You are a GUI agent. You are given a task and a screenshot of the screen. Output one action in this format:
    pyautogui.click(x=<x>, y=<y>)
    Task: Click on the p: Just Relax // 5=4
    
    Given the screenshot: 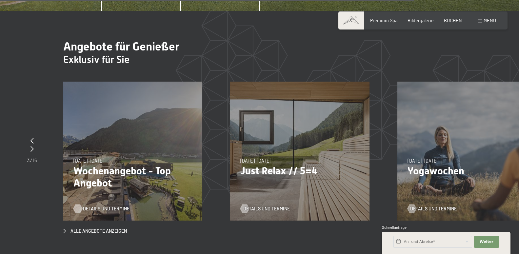 What is the action you would take?
    pyautogui.click(x=300, y=171)
    